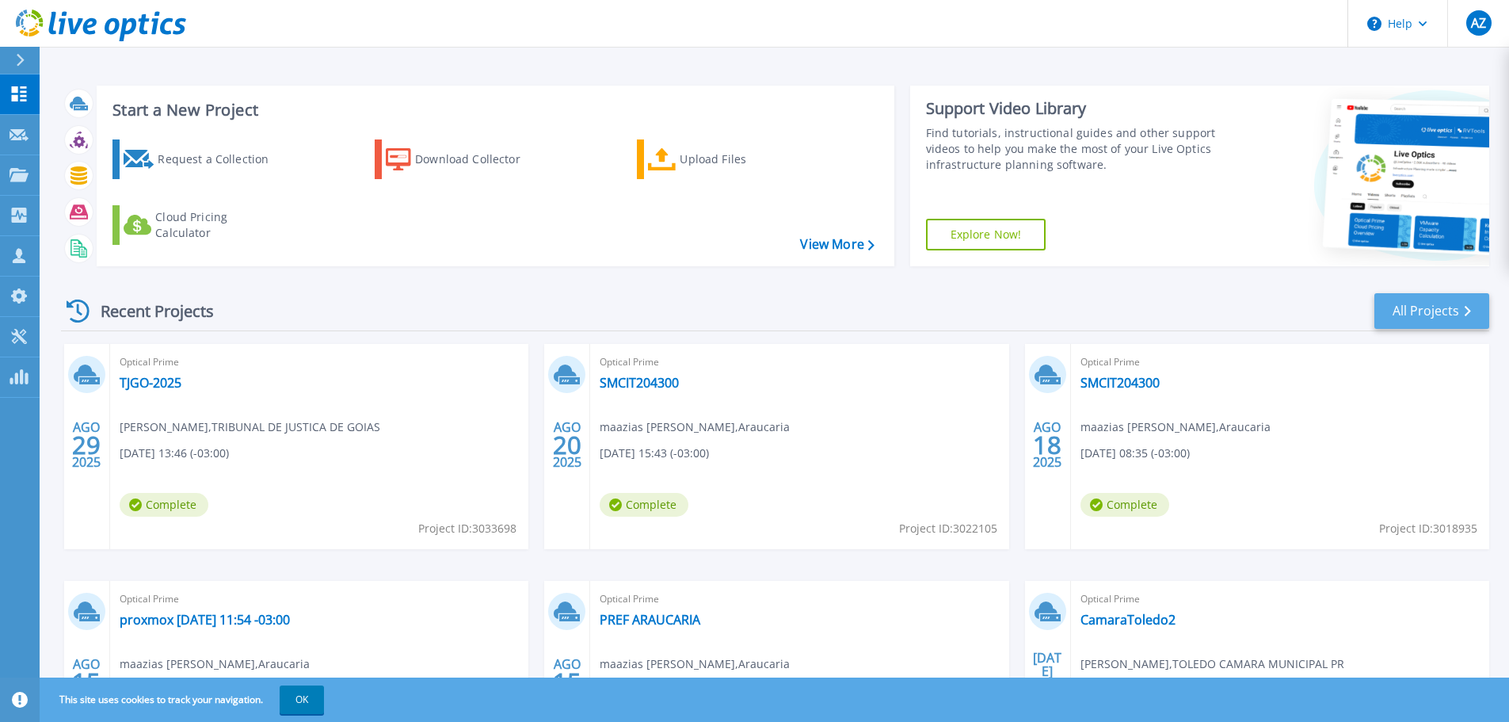  What do you see at coordinates (650, 620) in the screenshot?
I see `a: PREF ARAUCARIA` at bounding box center [650, 620].